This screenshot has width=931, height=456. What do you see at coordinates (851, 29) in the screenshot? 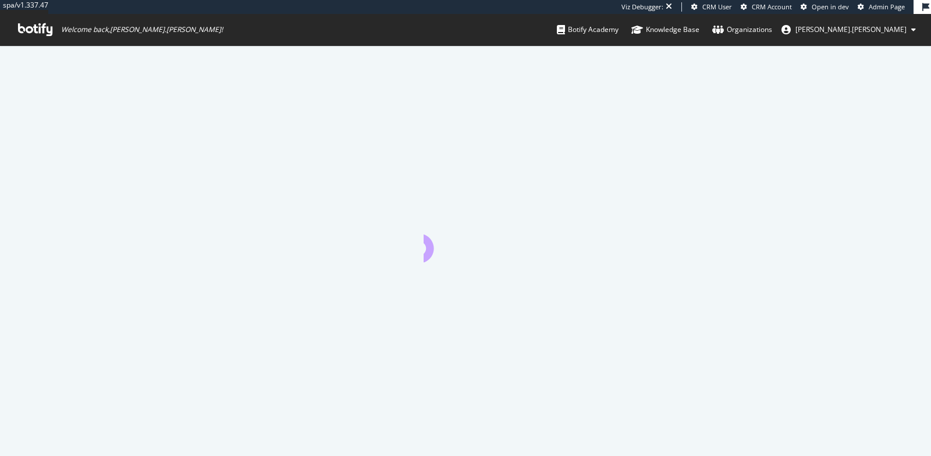
I see `span: emma.mcgillis` at bounding box center [851, 29].